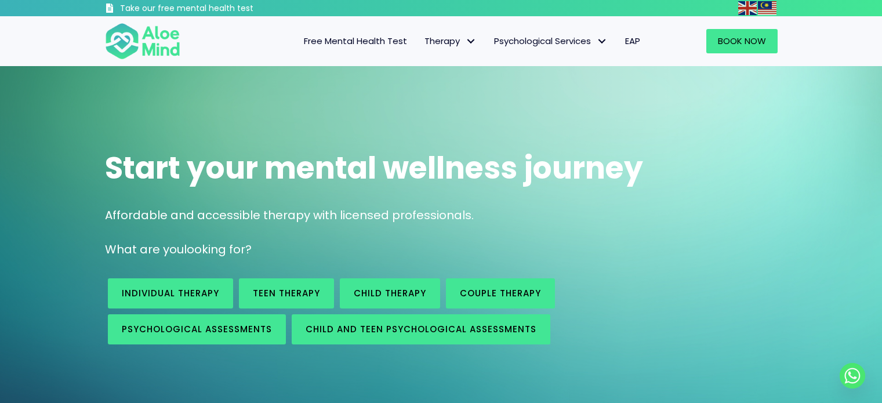  Describe the element at coordinates (421, 329) in the screenshot. I see `a: Child and Teen Psychological assessments` at that location.